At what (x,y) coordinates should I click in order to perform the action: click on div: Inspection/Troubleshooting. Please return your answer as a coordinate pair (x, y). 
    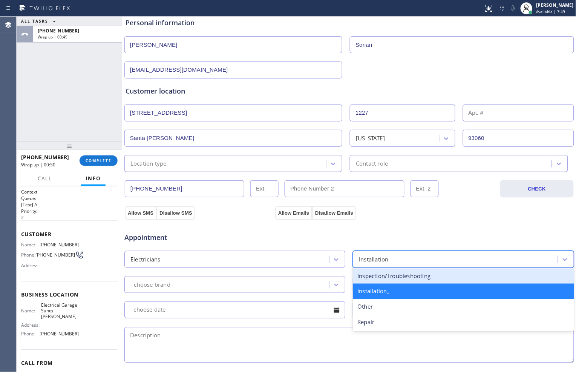
    Looking at the image, I should click on (463, 276).